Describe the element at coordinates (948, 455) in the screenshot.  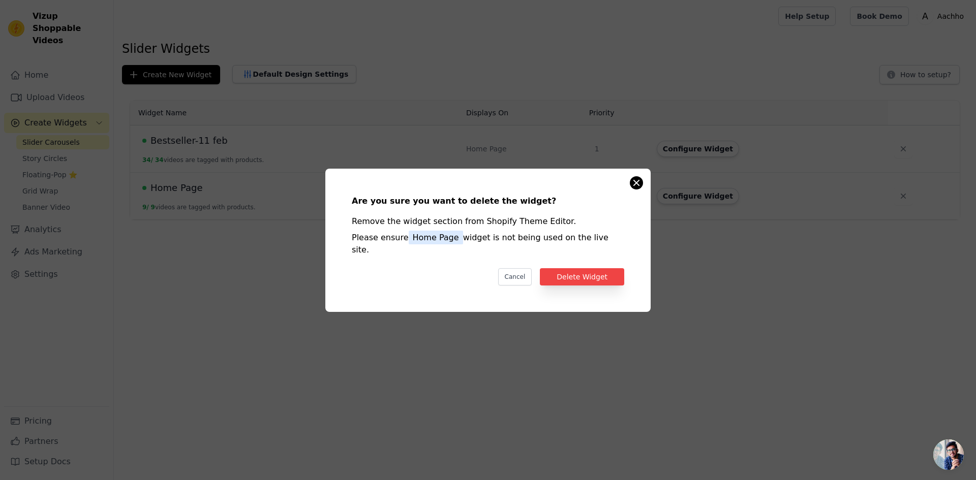
I see `a: Open chat` at that location.